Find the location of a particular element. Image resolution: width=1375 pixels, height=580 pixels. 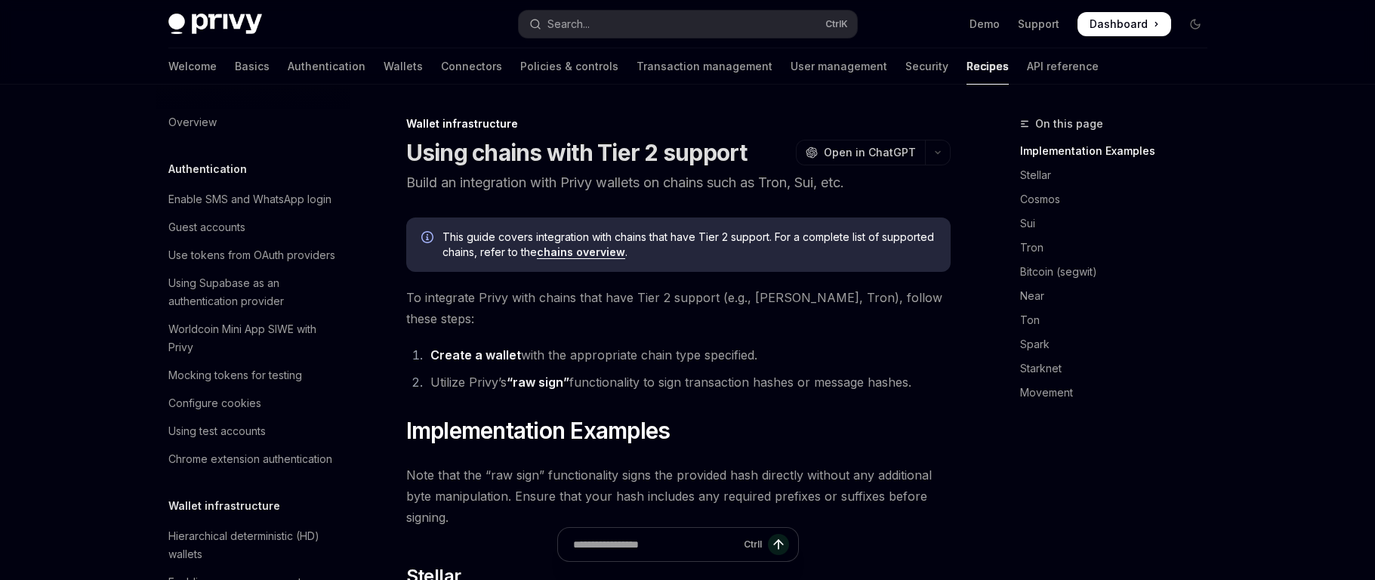

a: Create a wallet is located at coordinates (476, 355).